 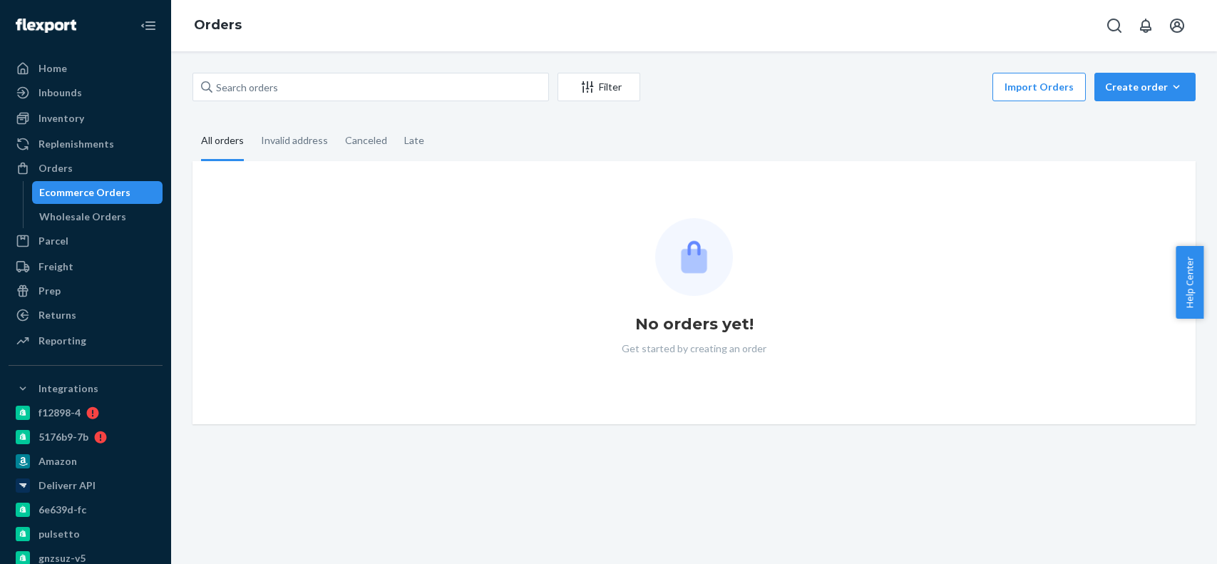 I want to click on div: Prep, so click(x=49, y=291).